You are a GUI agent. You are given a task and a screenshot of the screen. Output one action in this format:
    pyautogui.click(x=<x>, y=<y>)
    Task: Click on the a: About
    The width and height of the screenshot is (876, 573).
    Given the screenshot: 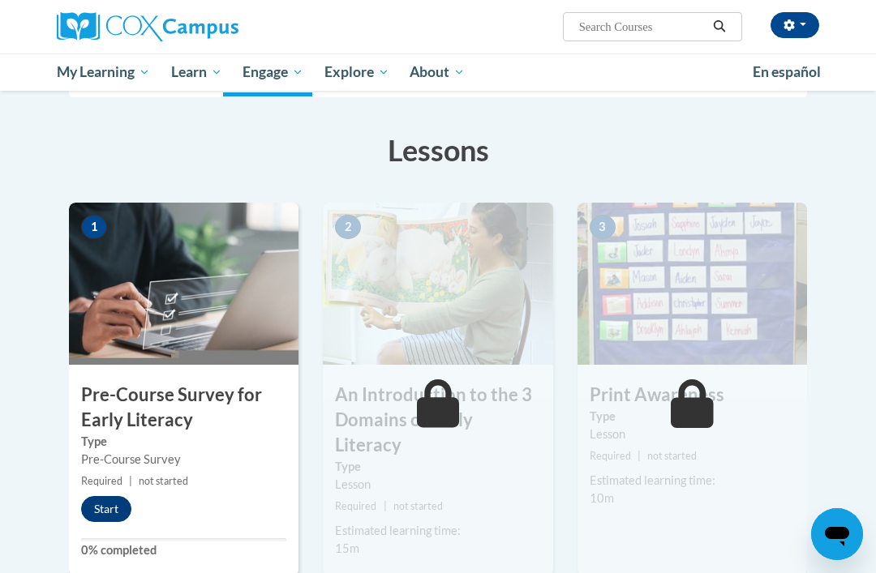 What is the action you would take?
    pyautogui.click(x=438, y=72)
    